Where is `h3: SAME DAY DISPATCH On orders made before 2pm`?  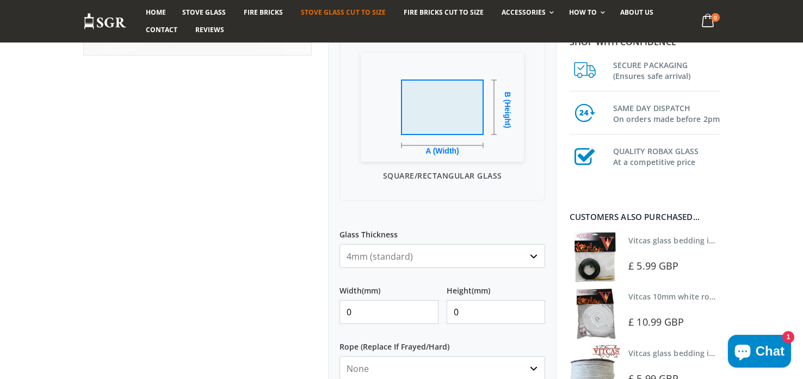 h3: SAME DAY DISPATCH On orders made before 2pm is located at coordinates (666, 113).